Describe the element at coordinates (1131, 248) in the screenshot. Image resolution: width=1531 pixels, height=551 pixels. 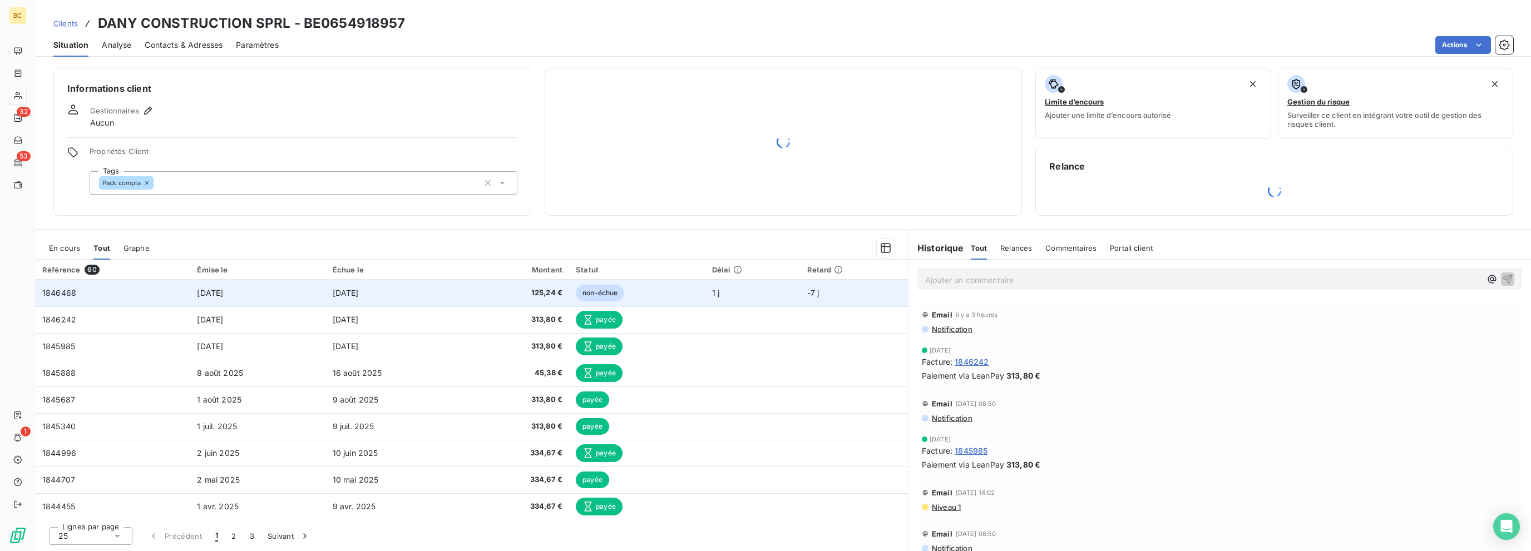
I see `span: Portail client` at that location.